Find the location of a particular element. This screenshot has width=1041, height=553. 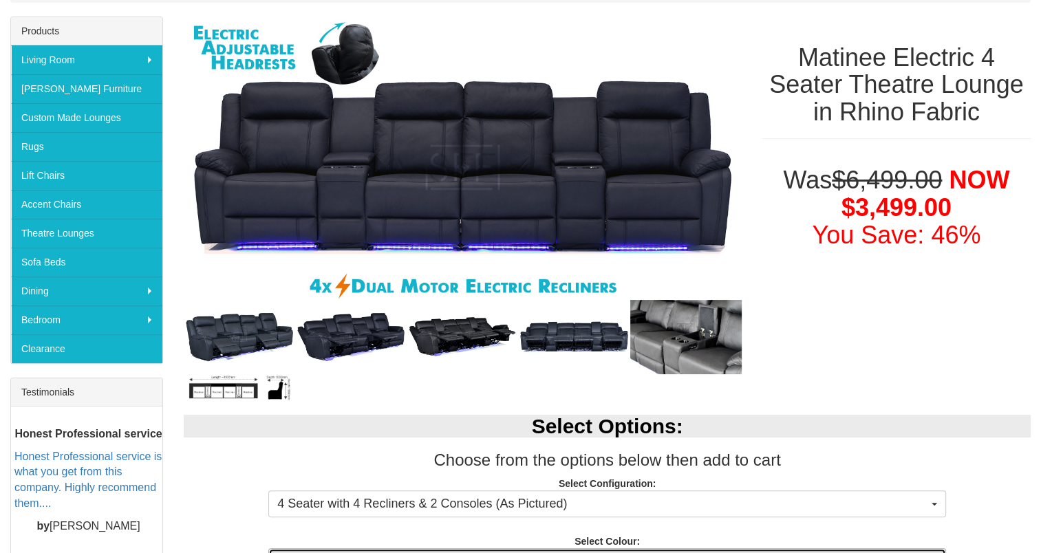

a: Lift Chairs is located at coordinates (87, 176).